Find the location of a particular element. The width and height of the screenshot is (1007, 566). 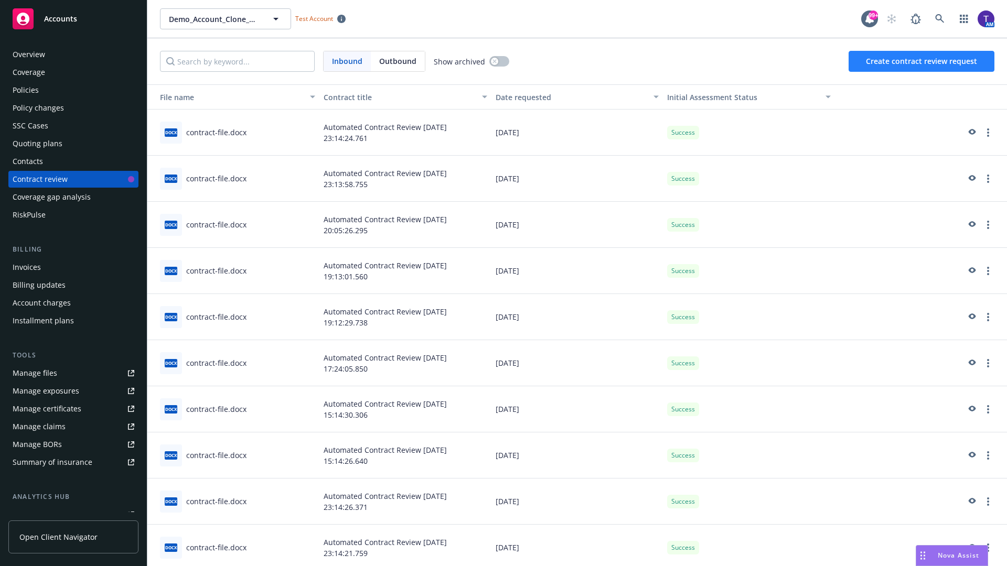

div: Quoting plans is located at coordinates (37, 144).